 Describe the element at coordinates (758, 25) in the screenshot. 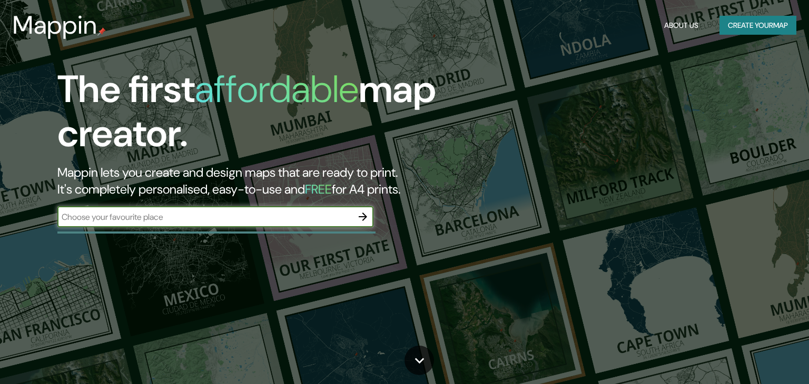

I see `button: Create yourmap` at that location.